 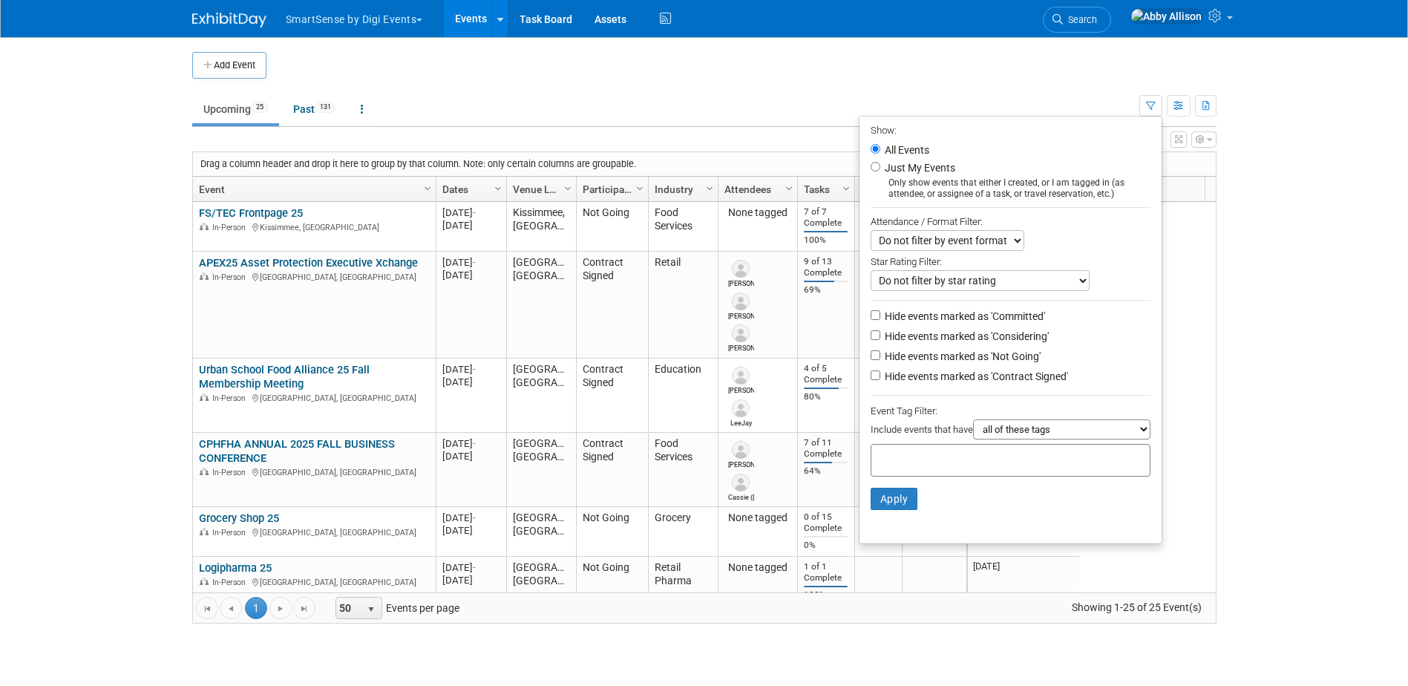 What do you see at coordinates (371, 609) in the screenshot?
I see `span: select` at bounding box center [371, 609].